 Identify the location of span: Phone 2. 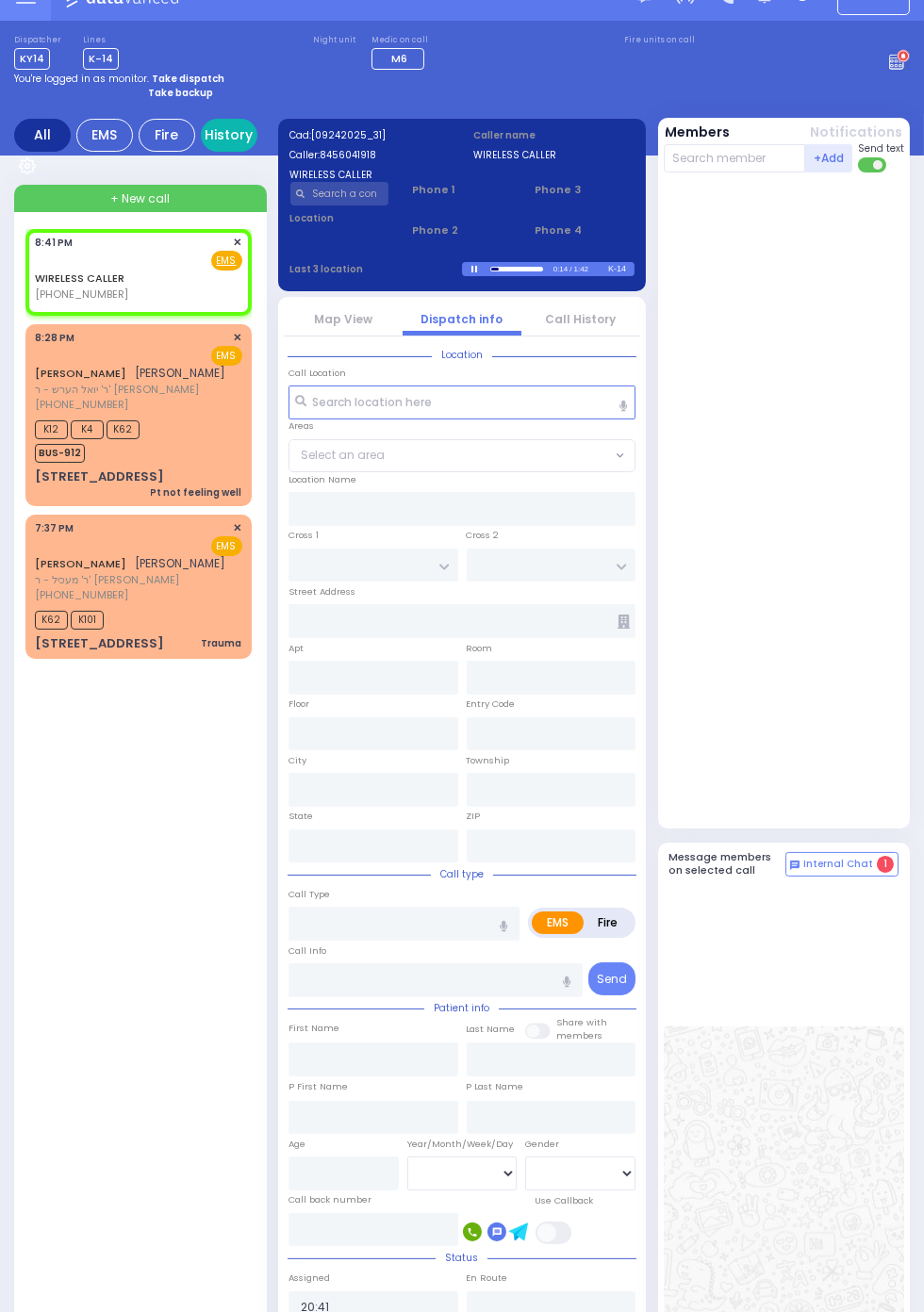
(461, 230).